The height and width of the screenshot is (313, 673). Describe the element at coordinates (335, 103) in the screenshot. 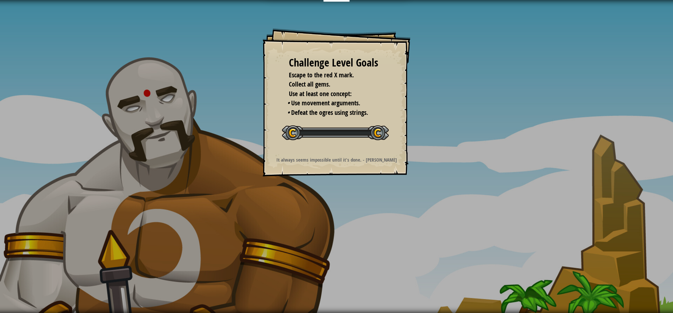

I see `li: Use movement arguments.` at that location.